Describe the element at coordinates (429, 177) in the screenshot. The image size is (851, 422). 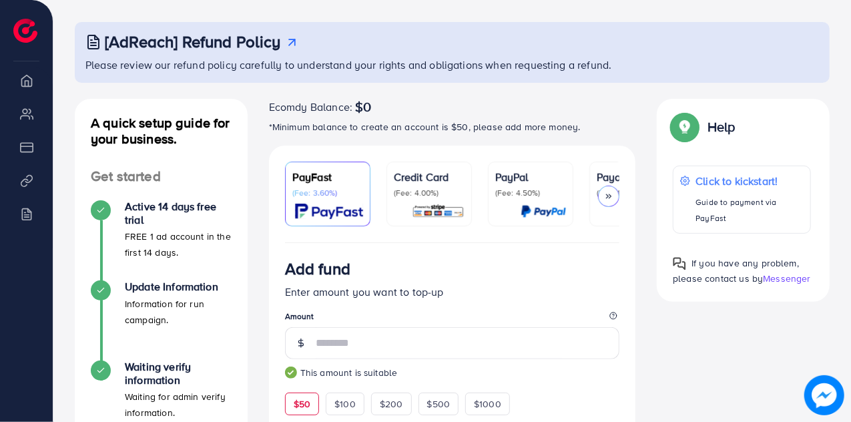
I see `p: Credit Card` at that location.